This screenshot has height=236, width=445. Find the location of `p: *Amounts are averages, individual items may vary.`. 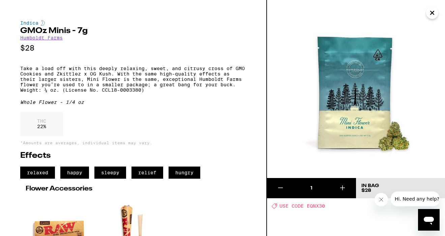

p: *Amounts are averages, individual items may vary. is located at coordinates (133, 143).